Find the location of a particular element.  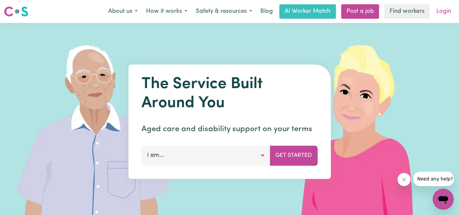

a: Login is located at coordinates (444, 12).